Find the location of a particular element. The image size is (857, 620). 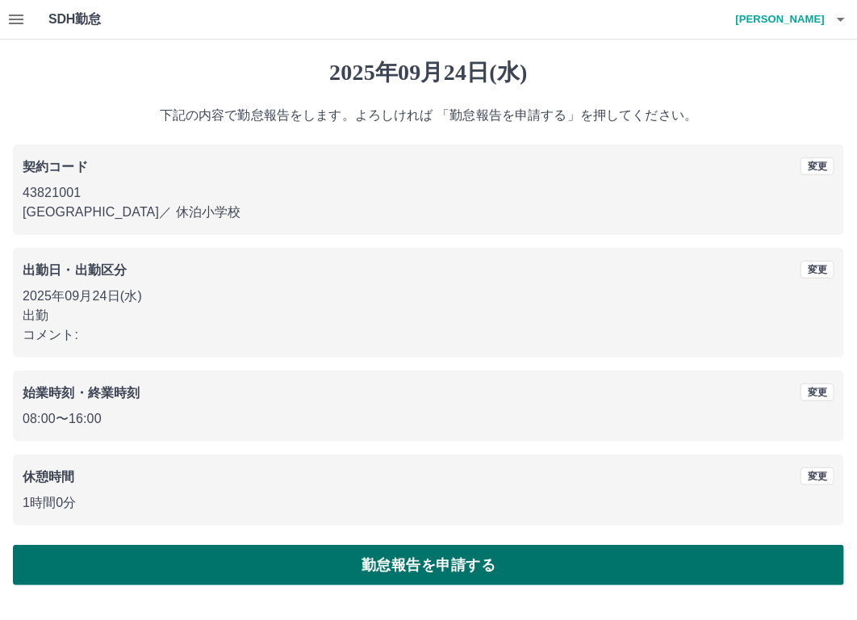

h1: 2025年09月24日(水) is located at coordinates (428, 73).